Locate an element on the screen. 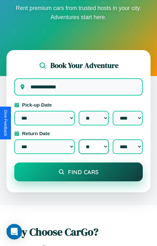  h2: Book Your Adventure is located at coordinates (85, 65).